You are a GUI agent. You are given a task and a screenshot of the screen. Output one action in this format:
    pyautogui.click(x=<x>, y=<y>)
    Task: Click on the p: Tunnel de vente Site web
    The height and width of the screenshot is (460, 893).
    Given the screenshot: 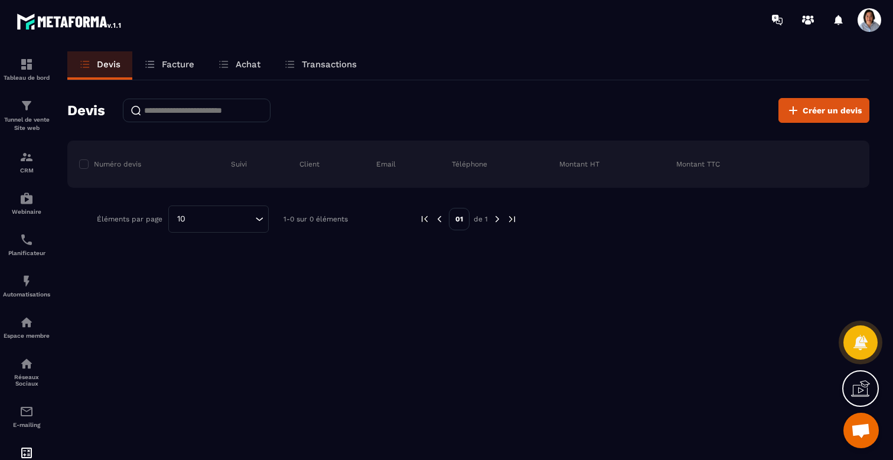 What is the action you would take?
    pyautogui.click(x=27, y=124)
    